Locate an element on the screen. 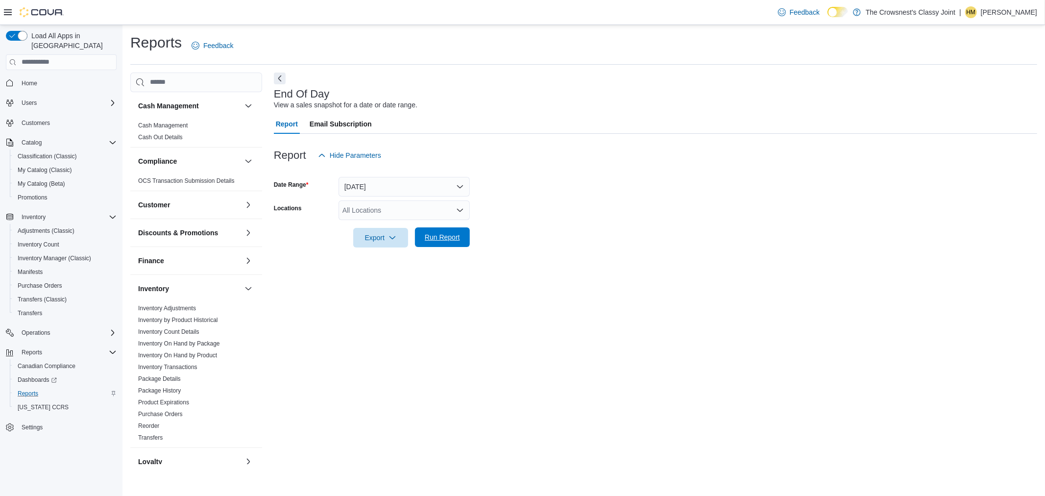  span: Dashboards is located at coordinates (65, 380).